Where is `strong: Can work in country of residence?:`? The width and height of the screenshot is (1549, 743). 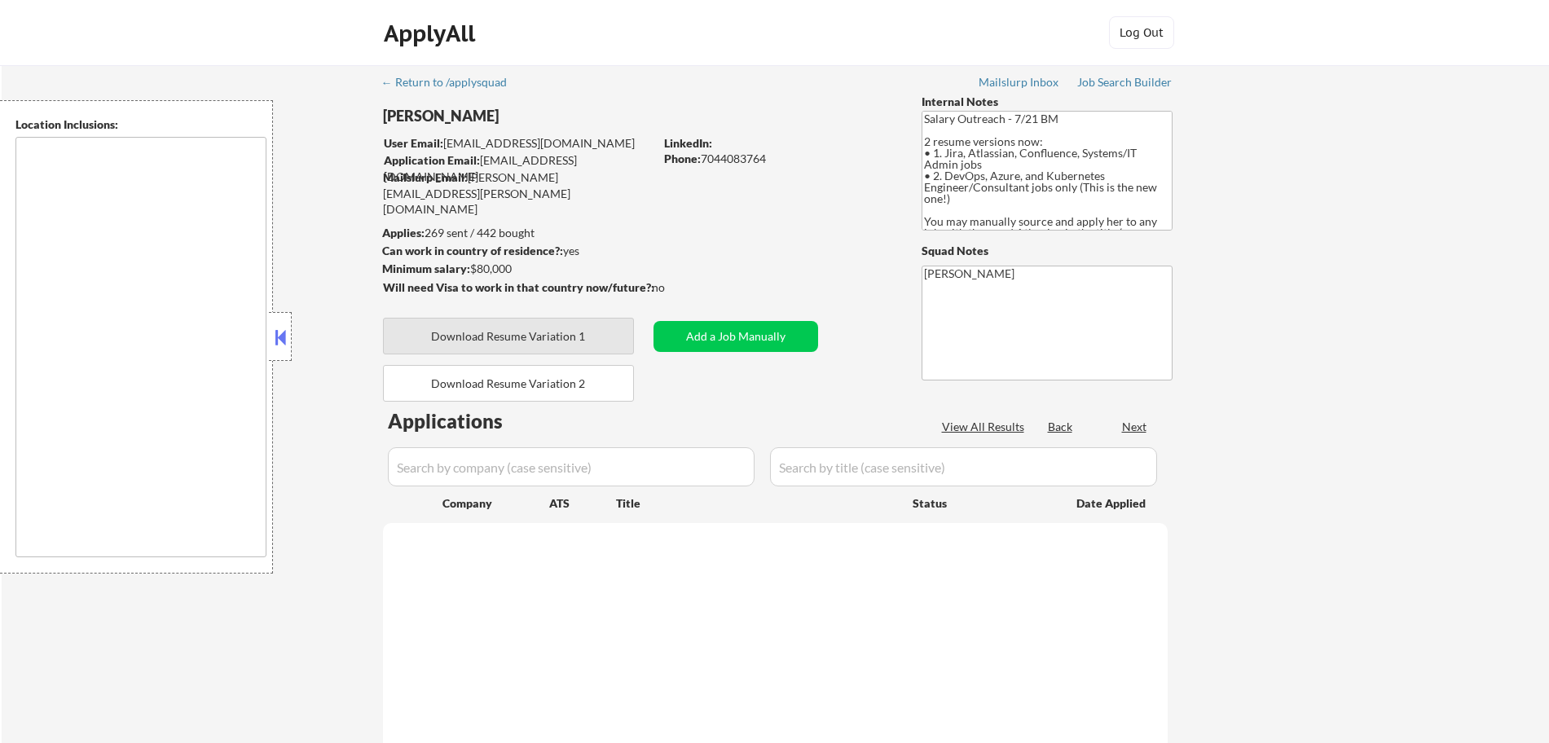
strong: Can work in country of residence?: is located at coordinates (473, 250).